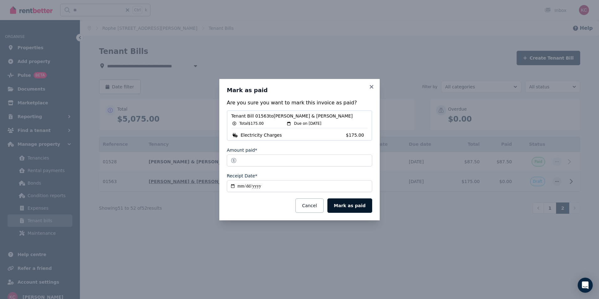  What do you see at coordinates (585, 285) in the screenshot?
I see `div: Open Intercom Messenger` at bounding box center [585, 285].